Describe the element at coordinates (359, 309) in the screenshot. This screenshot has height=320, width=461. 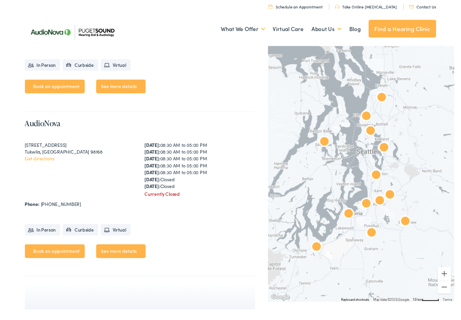
I see `button: Keyboard shortcuts` at that location.